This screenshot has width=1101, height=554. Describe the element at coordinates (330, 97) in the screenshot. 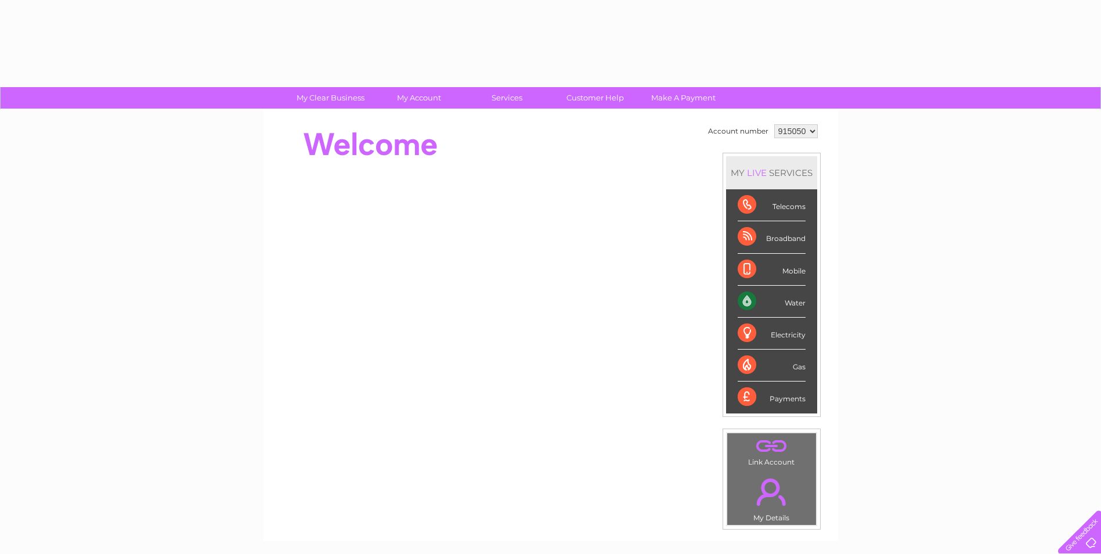

I see `a: My Clear Business` at that location.